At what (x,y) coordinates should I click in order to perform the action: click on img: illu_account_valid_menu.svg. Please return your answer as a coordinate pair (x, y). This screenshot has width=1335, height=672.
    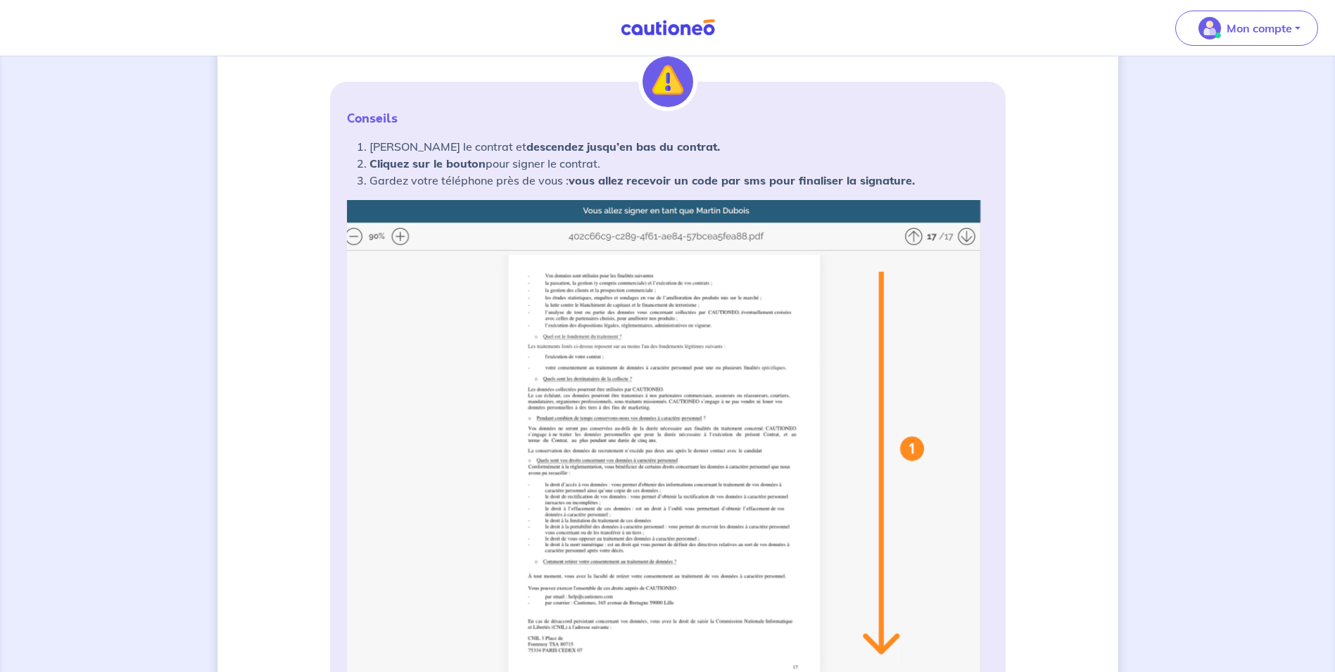
    Looking at the image, I should click on (1210, 28).